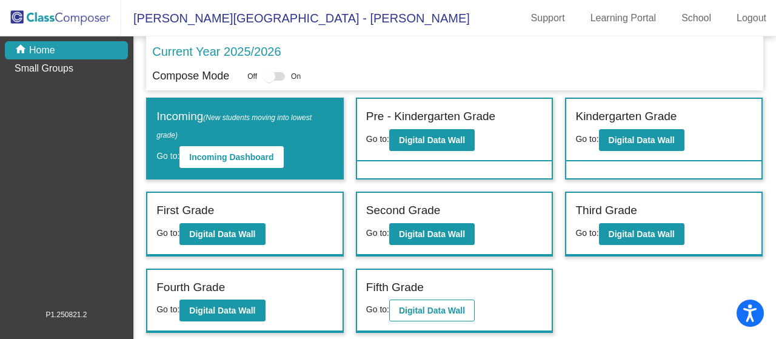 This screenshot has height=339, width=776. What do you see at coordinates (548, 18) in the screenshot?
I see `a: Support` at bounding box center [548, 18].